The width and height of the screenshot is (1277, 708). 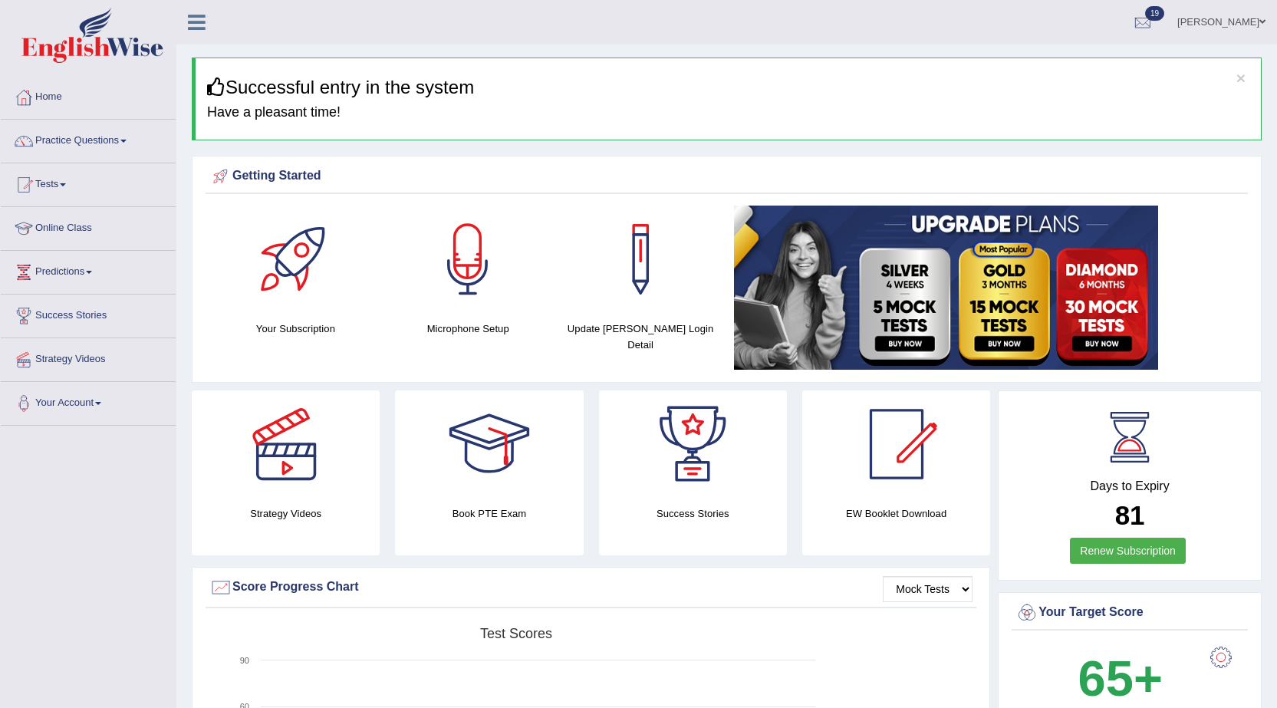 What do you see at coordinates (88, 183) in the screenshot?
I see `a: Tests` at bounding box center [88, 183].